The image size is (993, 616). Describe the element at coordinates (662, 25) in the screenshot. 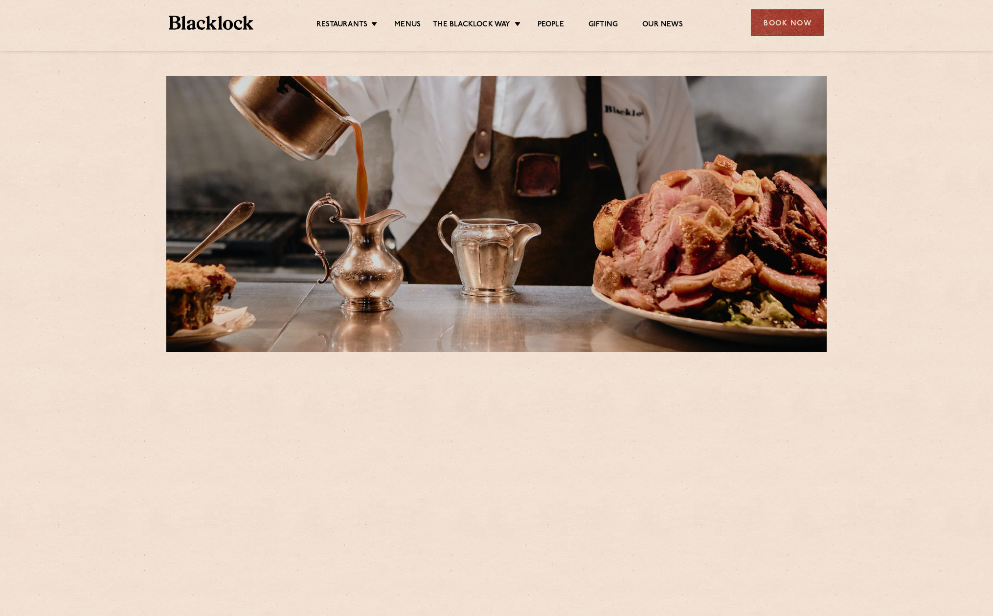

I see `a: Our News` at that location.